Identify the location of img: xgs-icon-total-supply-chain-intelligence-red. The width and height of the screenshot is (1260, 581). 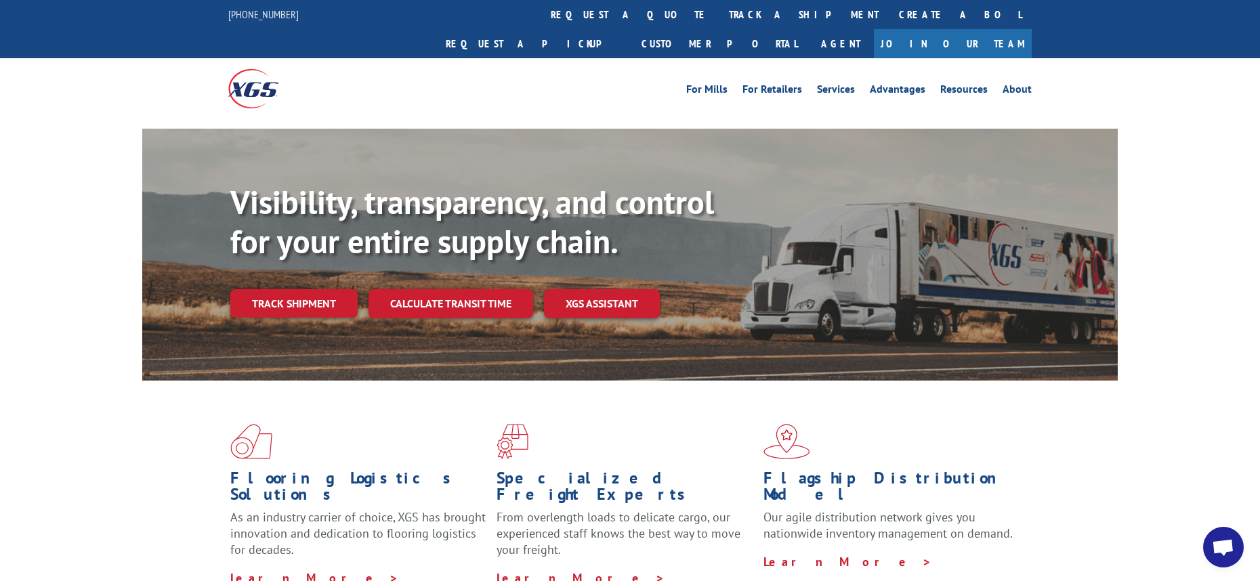
(251, 442).